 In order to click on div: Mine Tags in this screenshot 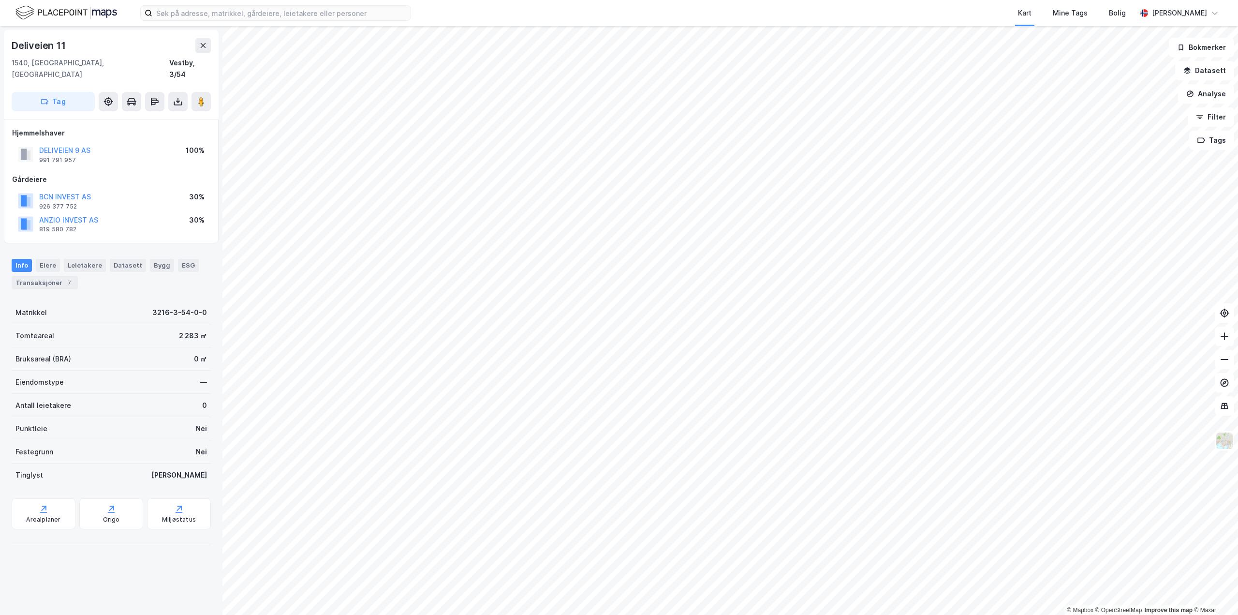, I will do `click(1070, 13)`.